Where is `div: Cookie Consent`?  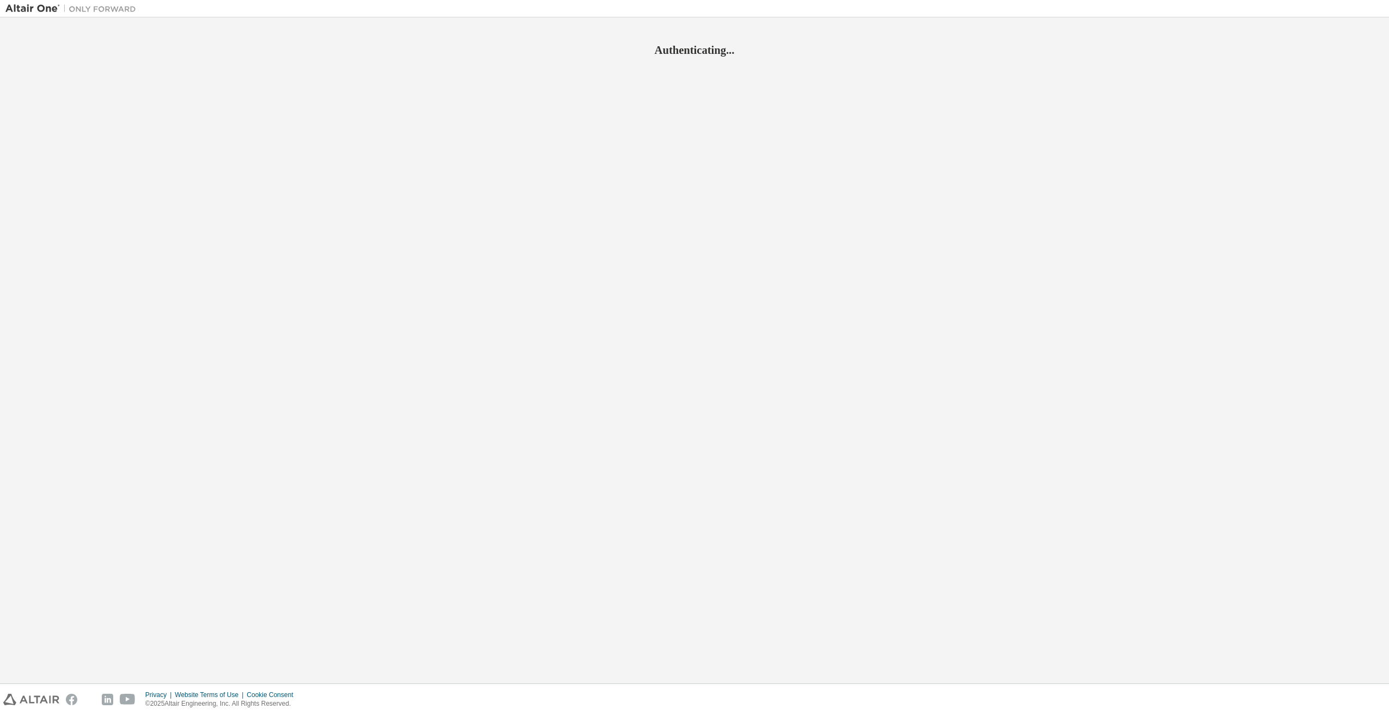 div: Cookie Consent is located at coordinates (273, 695).